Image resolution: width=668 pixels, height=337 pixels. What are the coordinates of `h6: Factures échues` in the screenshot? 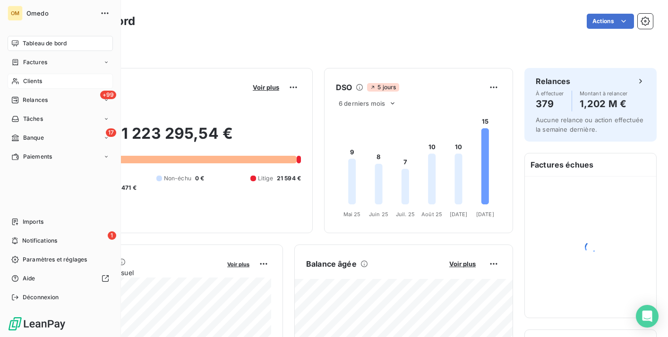 It's located at (591, 165).